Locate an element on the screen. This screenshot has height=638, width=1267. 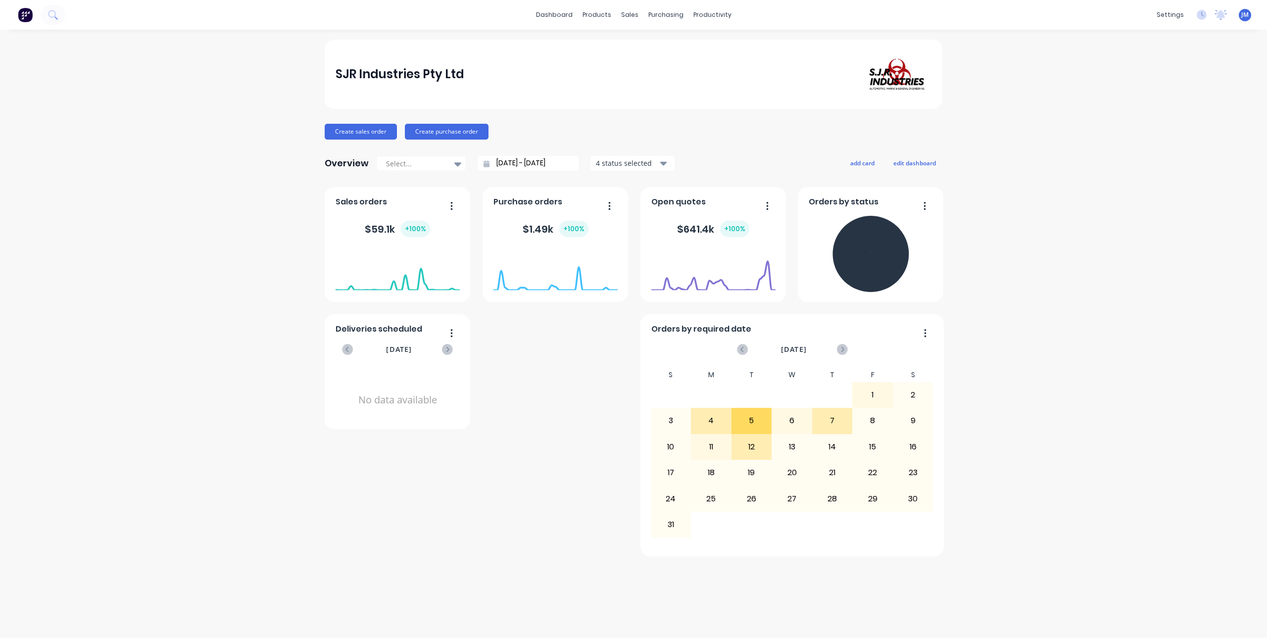
div: sales is located at coordinates (630, 15).